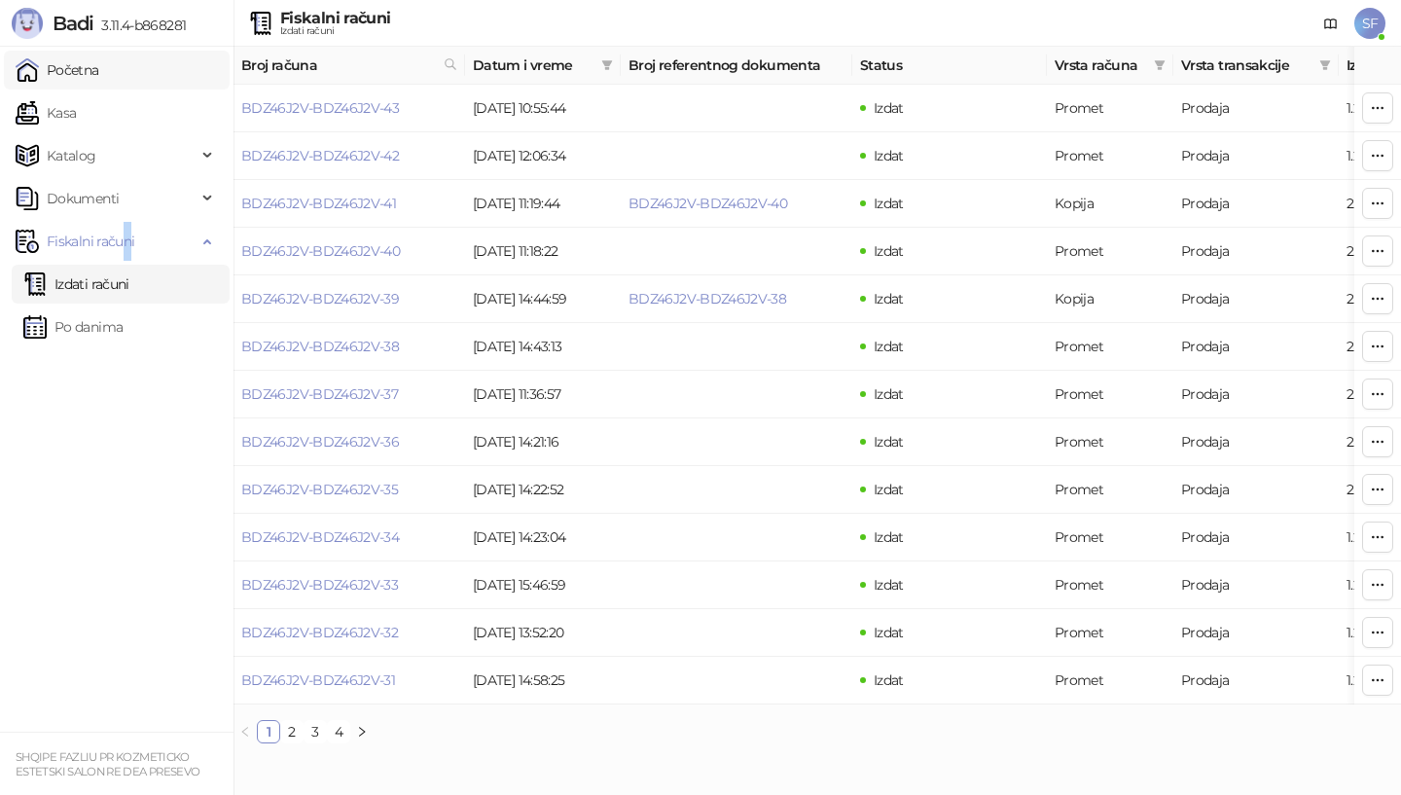  What do you see at coordinates (245, 732) in the screenshot?
I see `span: left` at bounding box center [245, 732].